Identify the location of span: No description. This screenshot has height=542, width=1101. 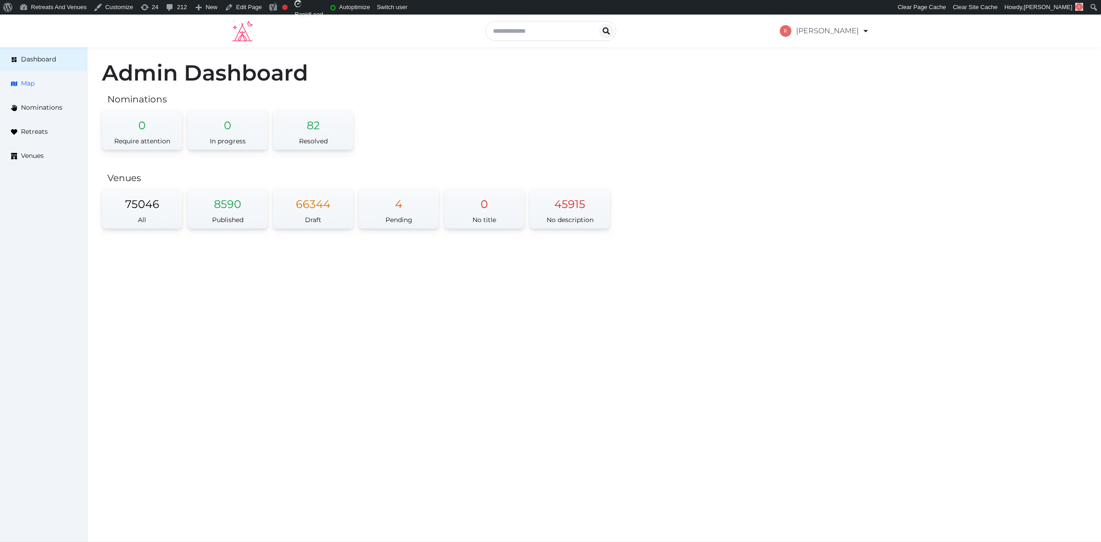
(570, 220).